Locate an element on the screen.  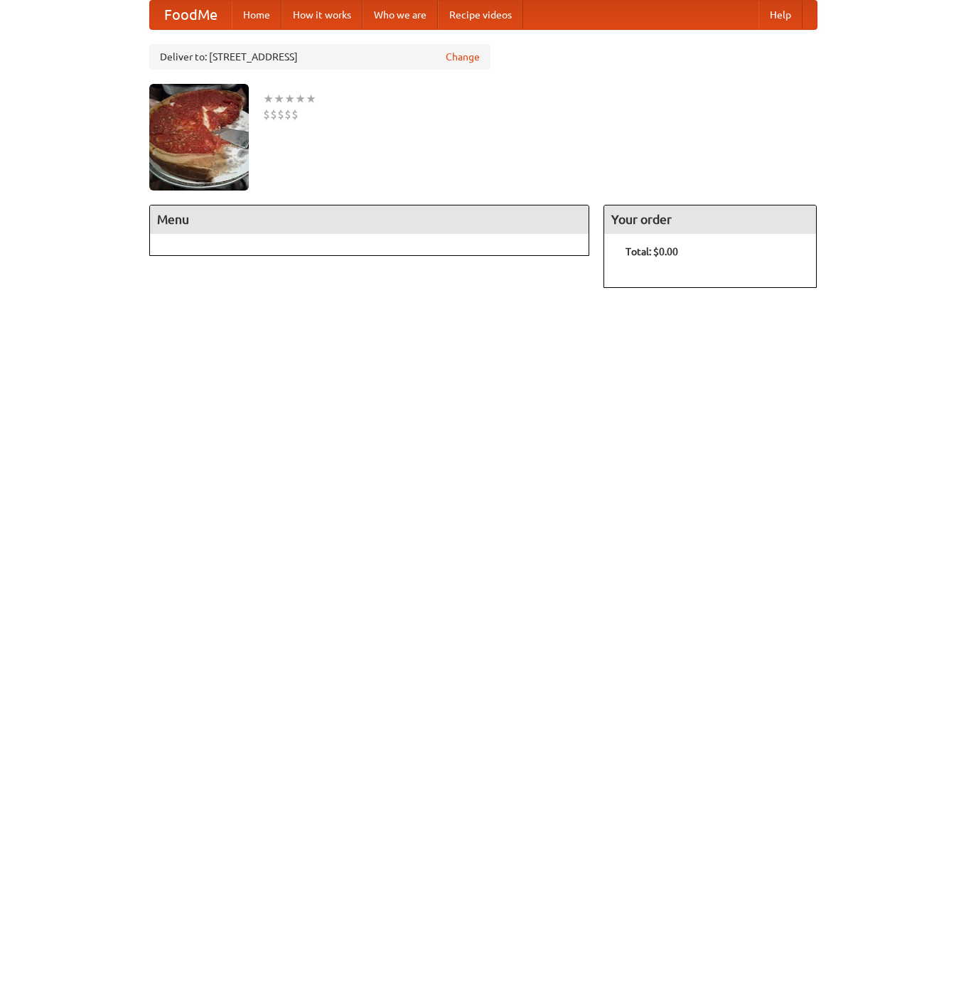
a: Who we are is located at coordinates (400, 15).